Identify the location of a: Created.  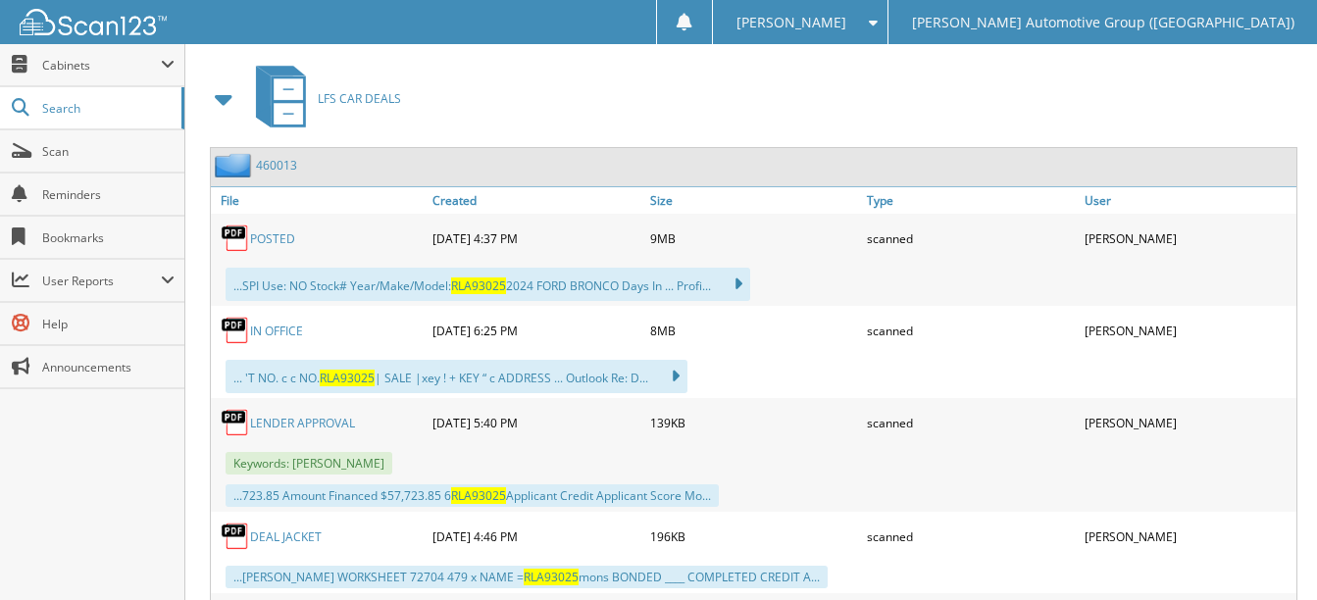
(536, 200).